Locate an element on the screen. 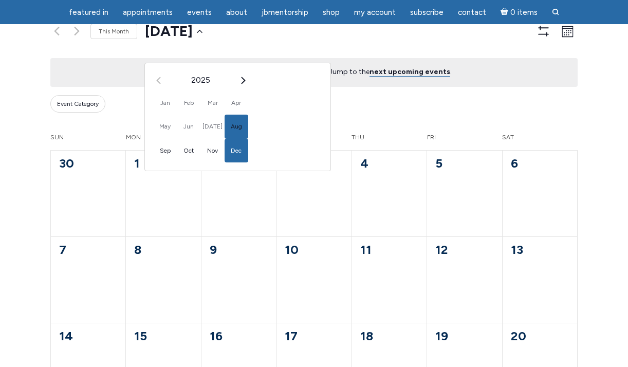  time: 13 is located at coordinates (517, 249).